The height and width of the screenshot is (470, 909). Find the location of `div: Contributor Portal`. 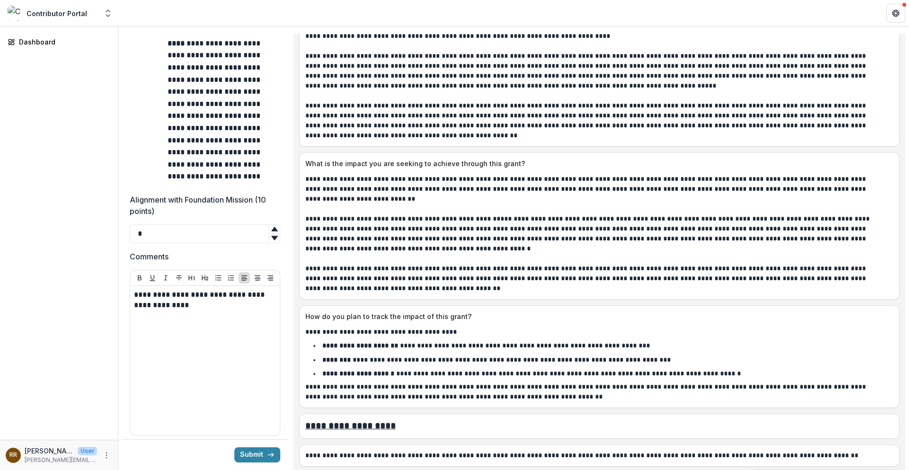

div: Contributor Portal is located at coordinates (57, 13).